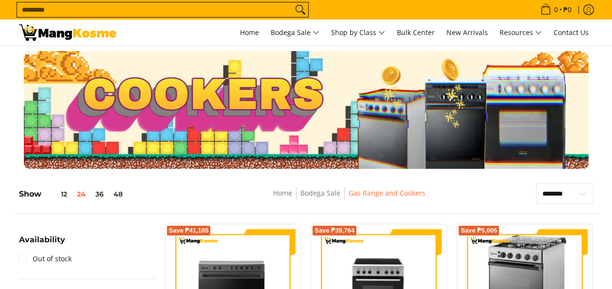 Image resolution: width=612 pixels, height=289 pixels. What do you see at coordinates (521, 33) in the screenshot?
I see `a: Resources` at bounding box center [521, 33].